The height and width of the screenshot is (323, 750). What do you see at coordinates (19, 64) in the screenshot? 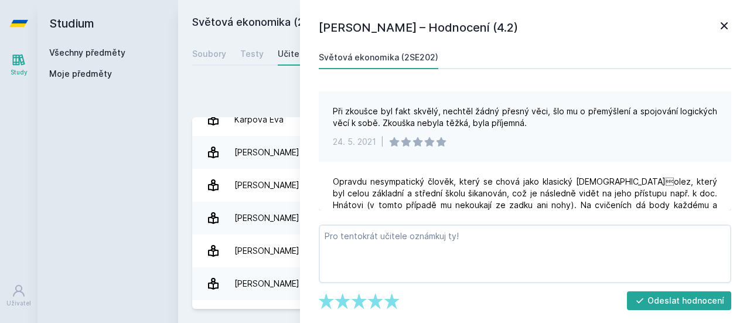
I see `a: Study` at bounding box center [19, 64].